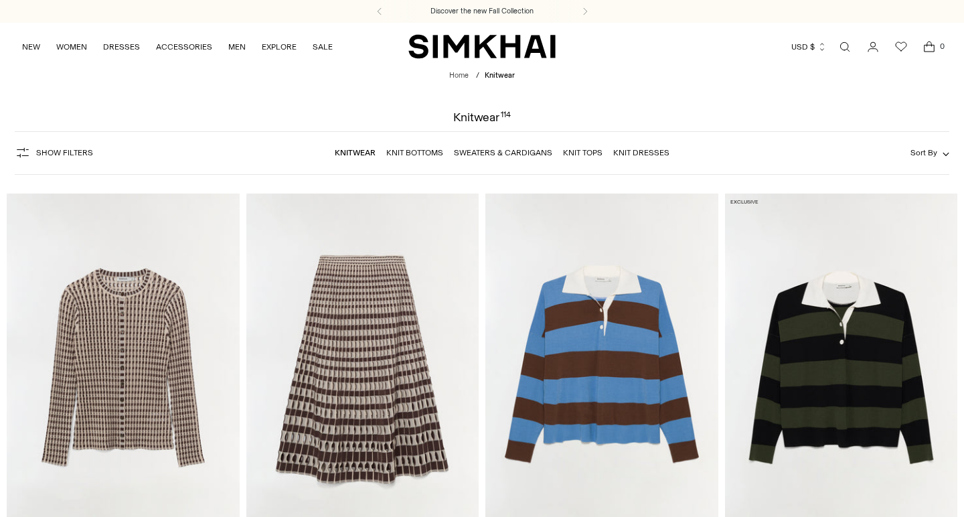 Image resolution: width=964 pixels, height=517 pixels. I want to click on span: Sort By, so click(924, 153).